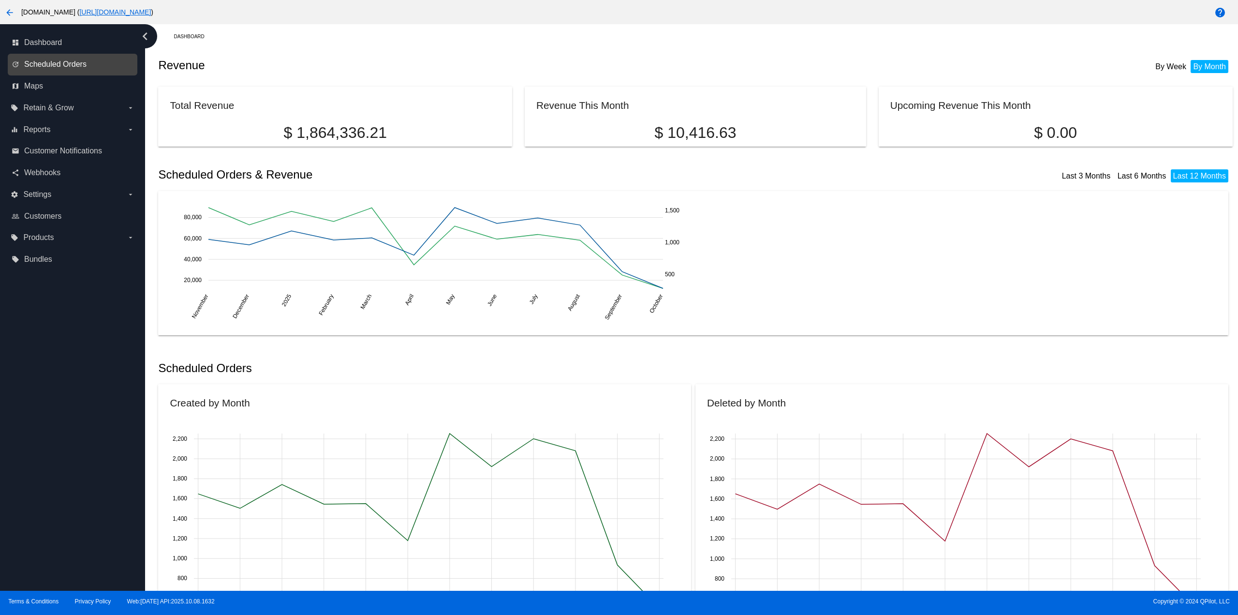 The width and height of the screenshot is (1238, 615). Describe the element at coordinates (574, 302) in the screenshot. I see `text: August` at that location.